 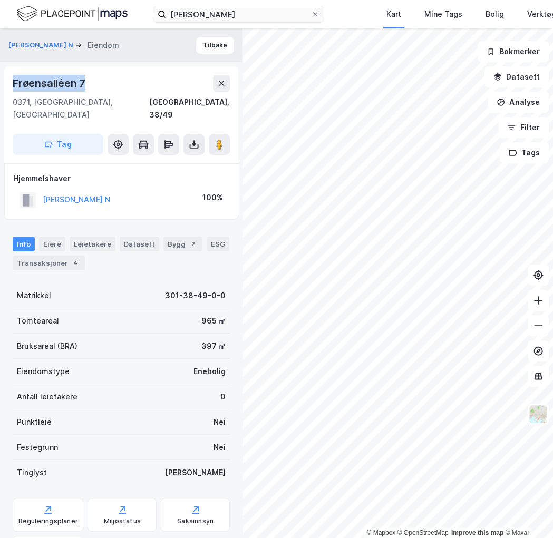 I want to click on a: OpenStreetMap, so click(x=423, y=533).